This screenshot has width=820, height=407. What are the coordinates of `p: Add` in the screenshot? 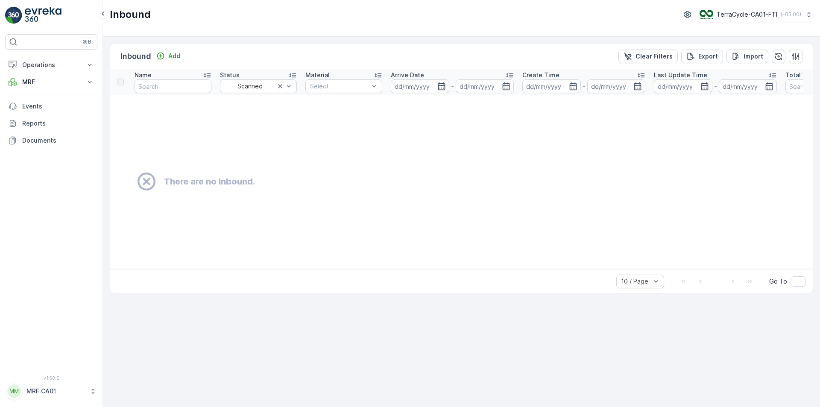 It's located at (174, 56).